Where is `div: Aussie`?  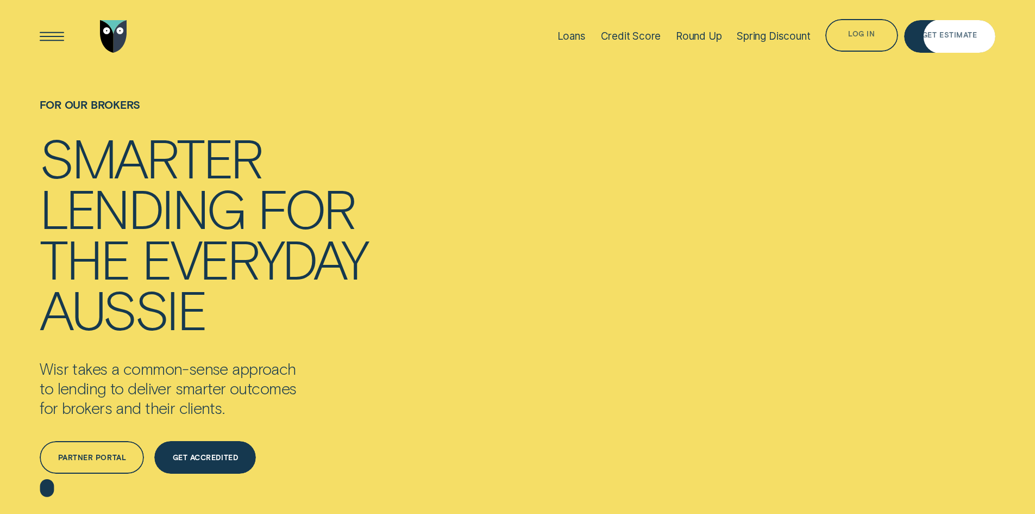
div: Aussie is located at coordinates (122, 308).